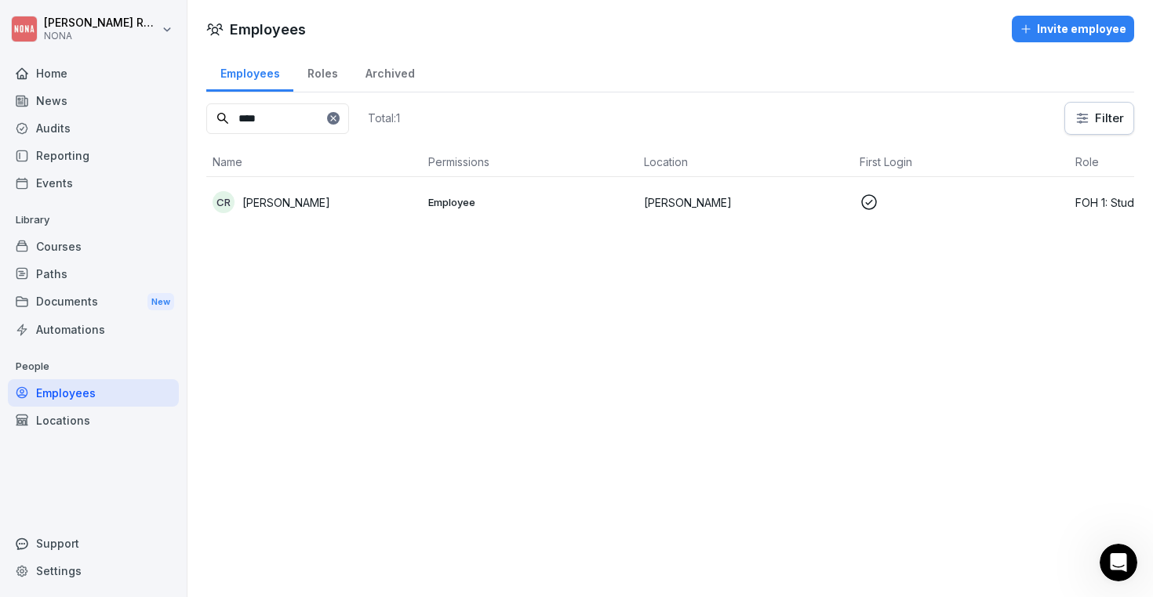  What do you see at coordinates (93, 302) in the screenshot?
I see `a: DocumentsNew` at bounding box center [93, 302].